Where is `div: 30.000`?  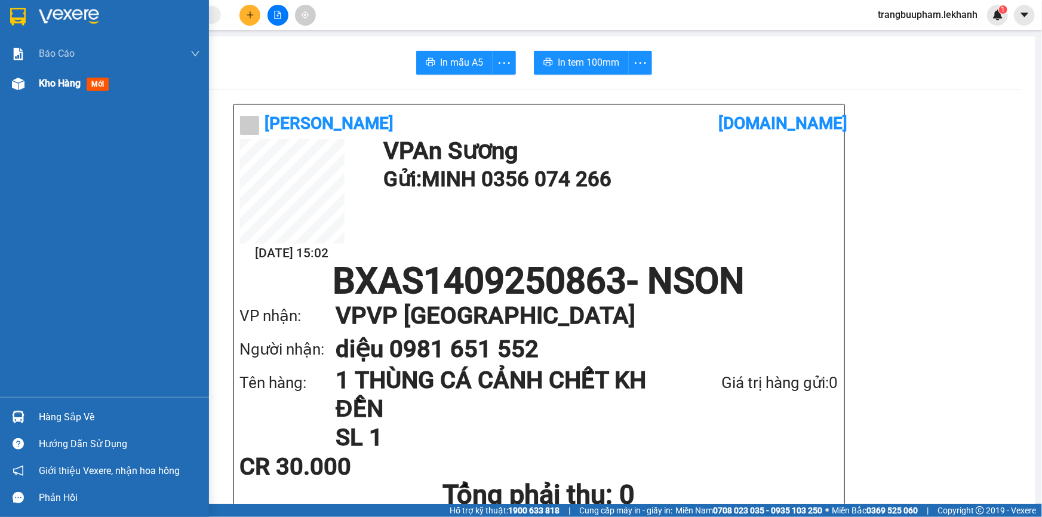 div: 30.000 is located at coordinates (58, 84).